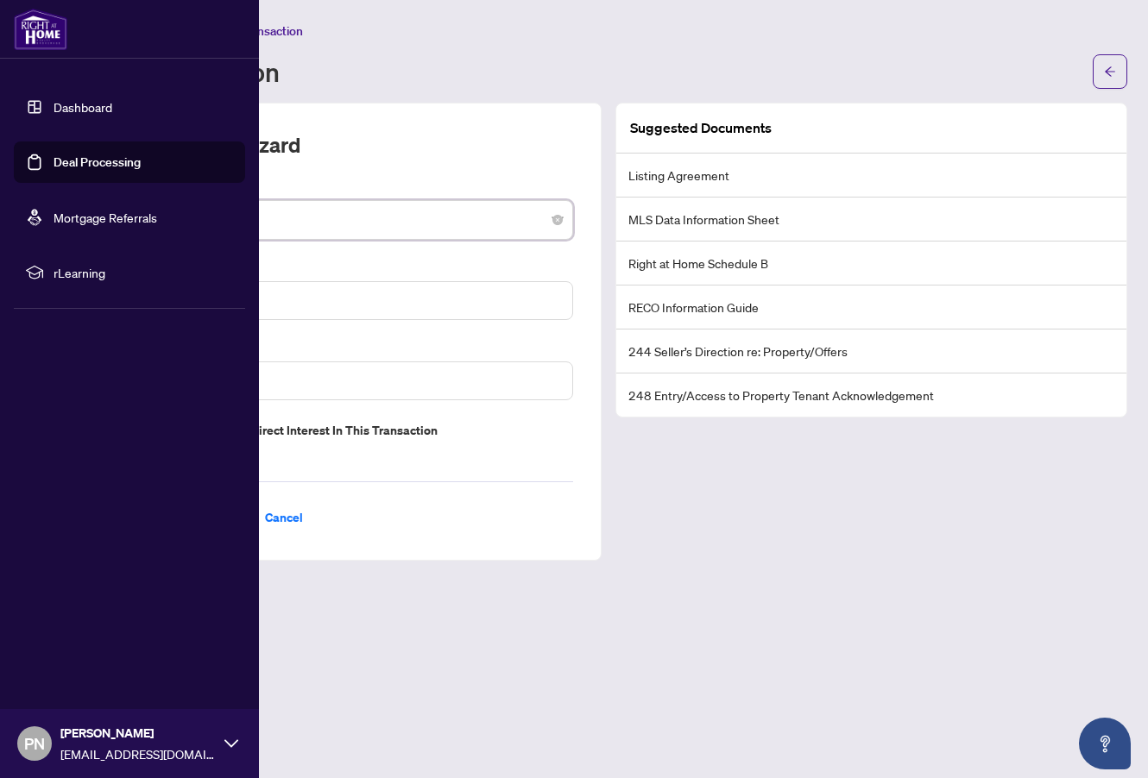 This screenshot has width=1148, height=778. Describe the element at coordinates (345, 189) in the screenshot. I see `label: Transaction Type` at that location.